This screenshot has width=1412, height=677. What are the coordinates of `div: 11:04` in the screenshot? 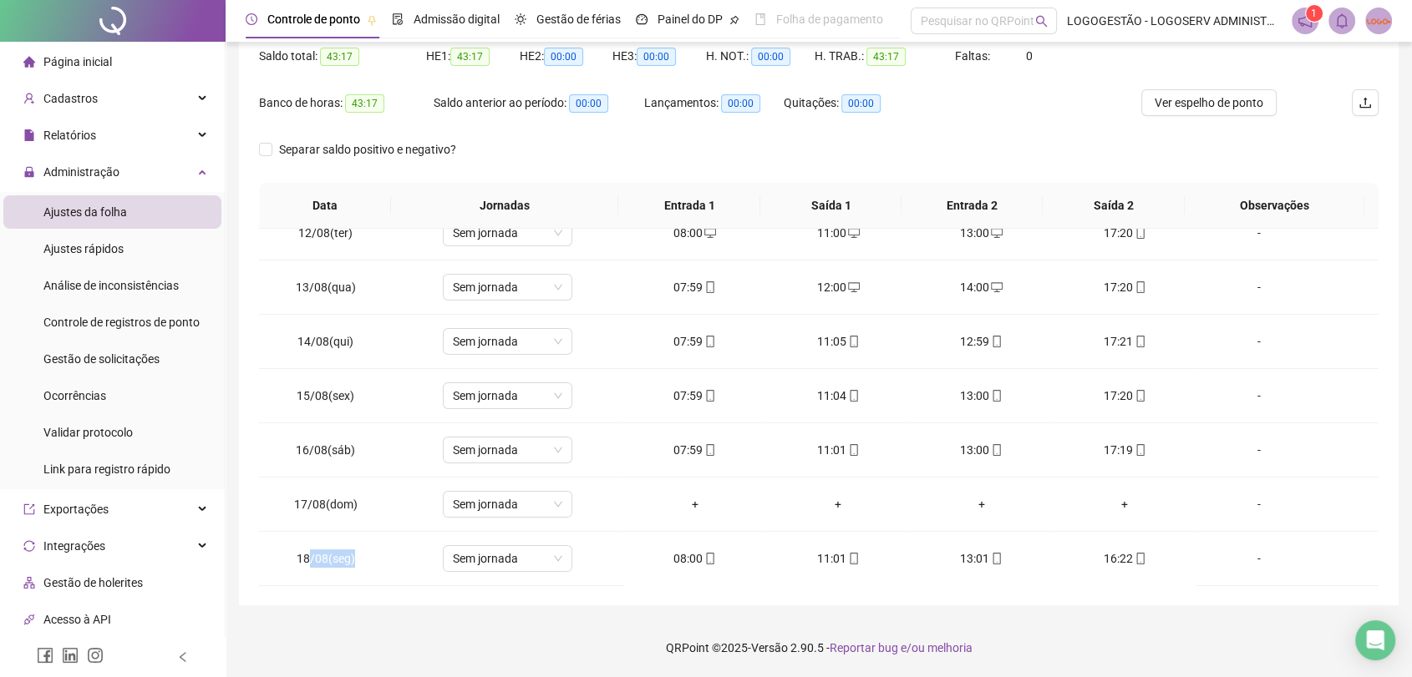 It's located at (837, 396).